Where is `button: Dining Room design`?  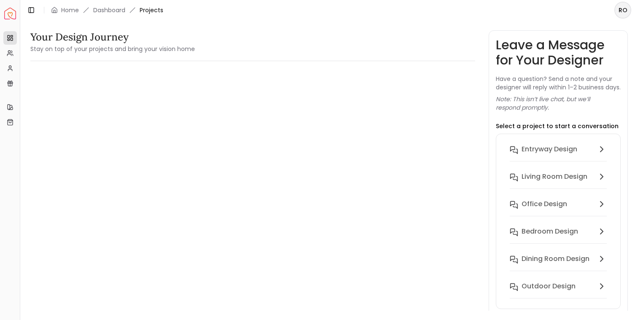
button: Dining Room design is located at coordinates (558, 264).